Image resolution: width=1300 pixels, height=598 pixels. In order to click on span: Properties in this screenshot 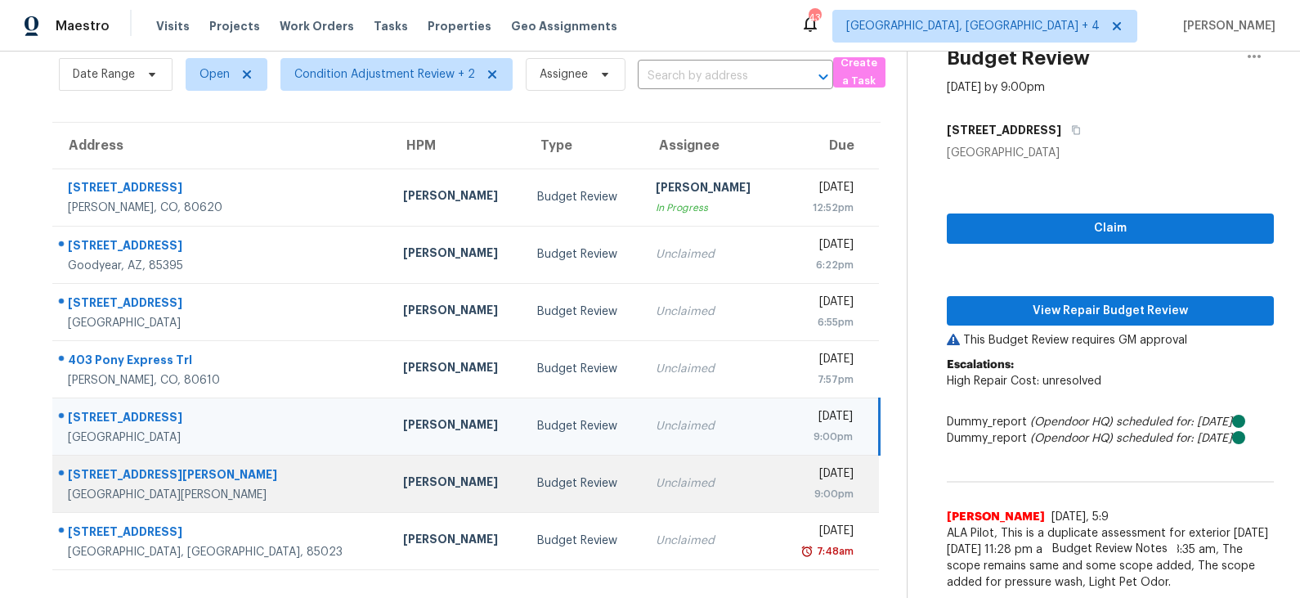, I will do `click(459, 26)`.